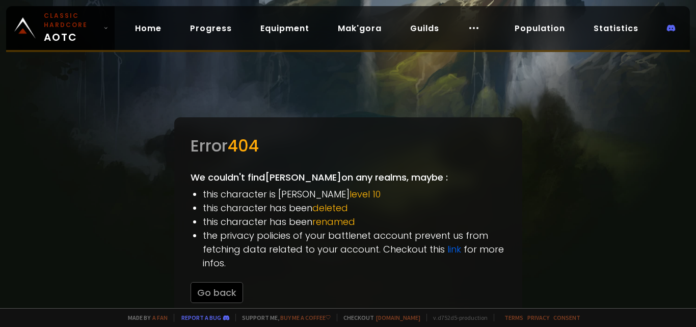 Image resolution: width=696 pixels, height=327 pixels. What do you see at coordinates (160, 317) in the screenshot?
I see `a: a fan` at bounding box center [160, 317].